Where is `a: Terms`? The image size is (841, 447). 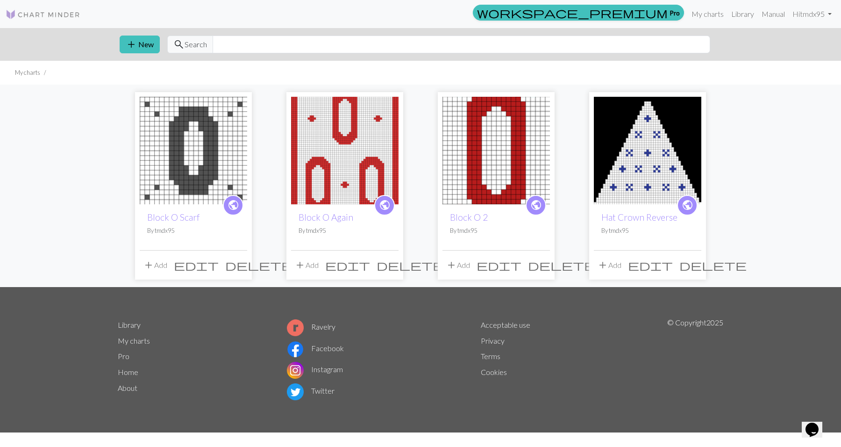
a: Terms is located at coordinates (491, 356).